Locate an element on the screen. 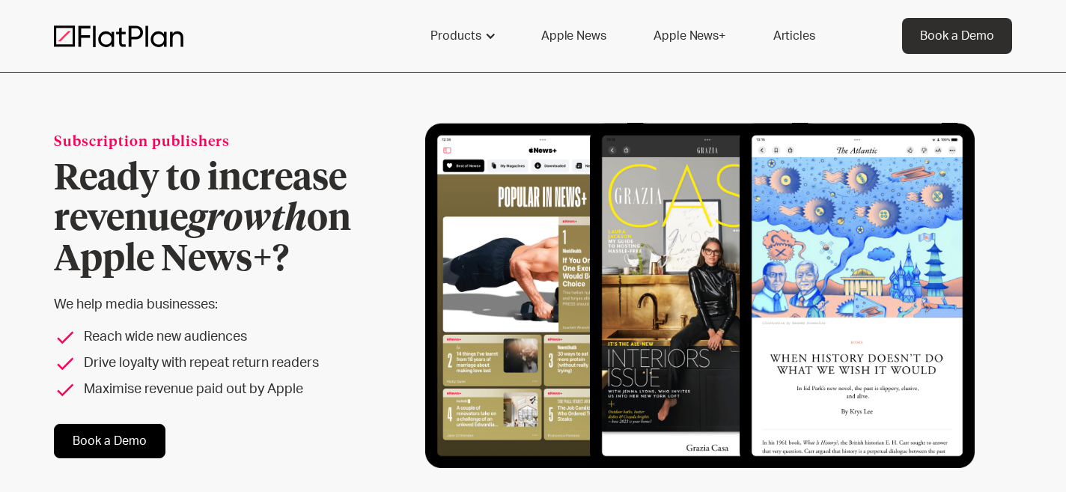 The height and width of the screenshot is (492, 1066). li: Maximise revenue paid out by Apple is located at coordinates (226, 389).